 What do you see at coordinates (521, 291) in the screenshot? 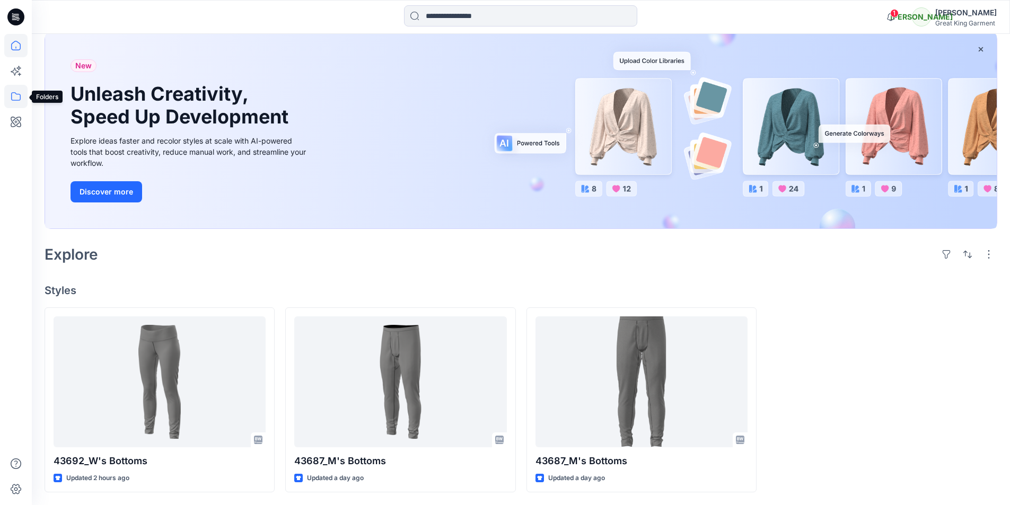
I see `h4: Styles` at bounding box center [521, 291].